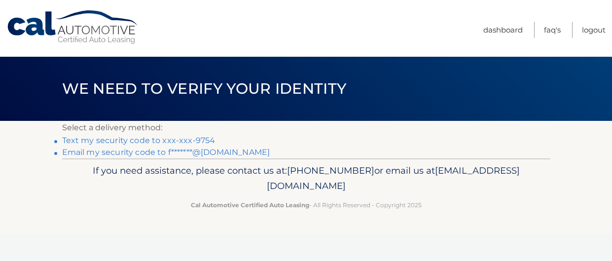 The image size is (612, 261). Describe the element at coordinates (139, 140) in the screenshot. I see `a: Text my security code to xxx-xxx-9754` at that location.